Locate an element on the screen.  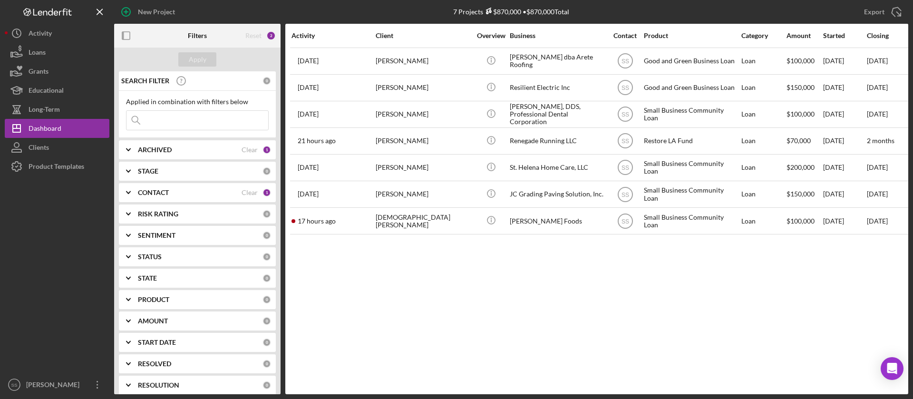
b: STAGE is located at coordinates (148, 171).